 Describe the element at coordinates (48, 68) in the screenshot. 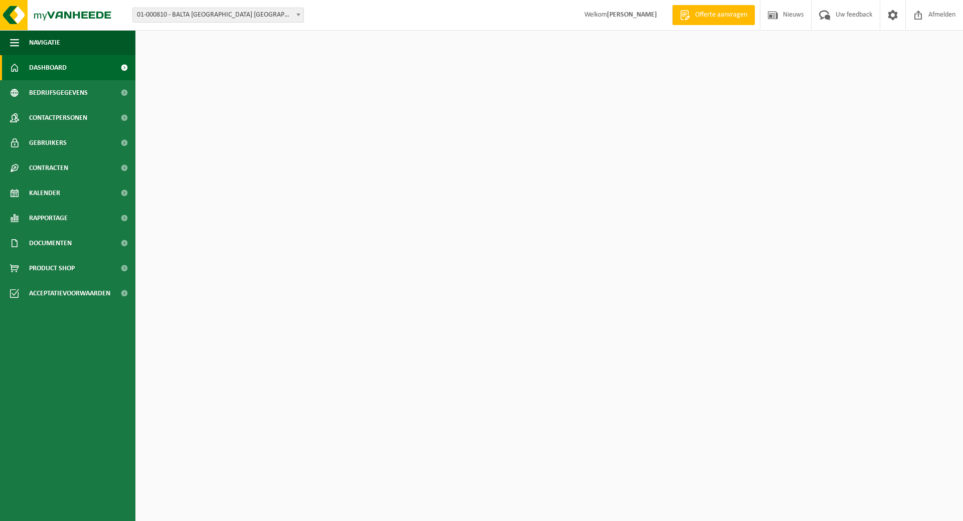

I see `span: Dashboard` at that location.